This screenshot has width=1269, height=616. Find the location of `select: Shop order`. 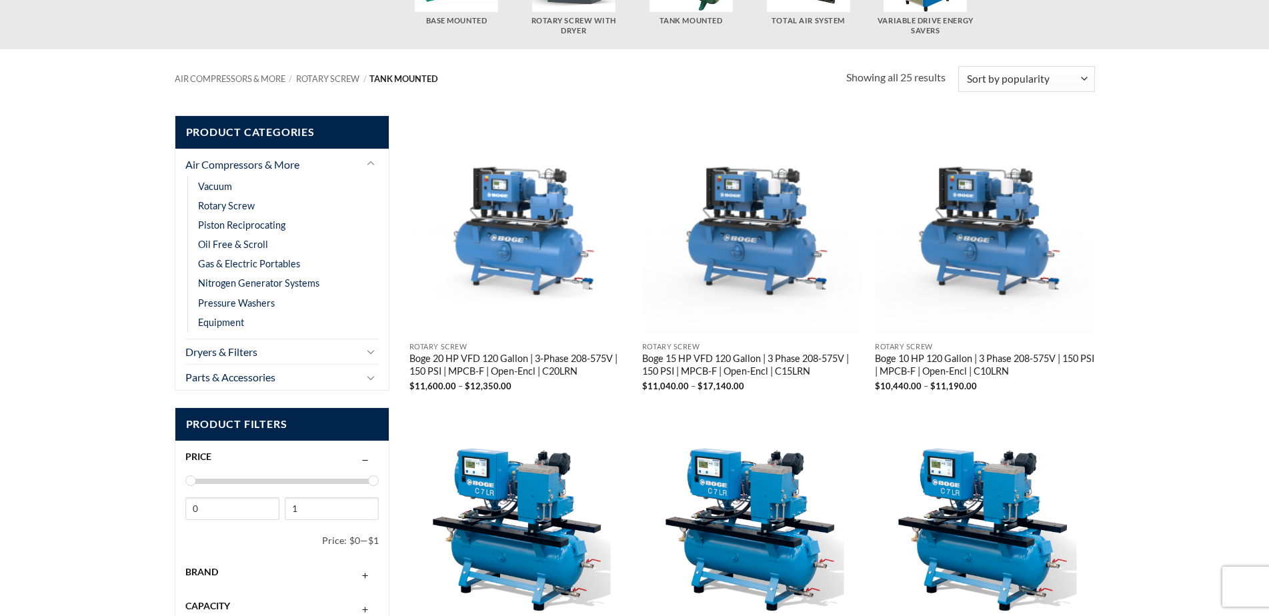

select: Shop order is located at coordinates (1026, 79).